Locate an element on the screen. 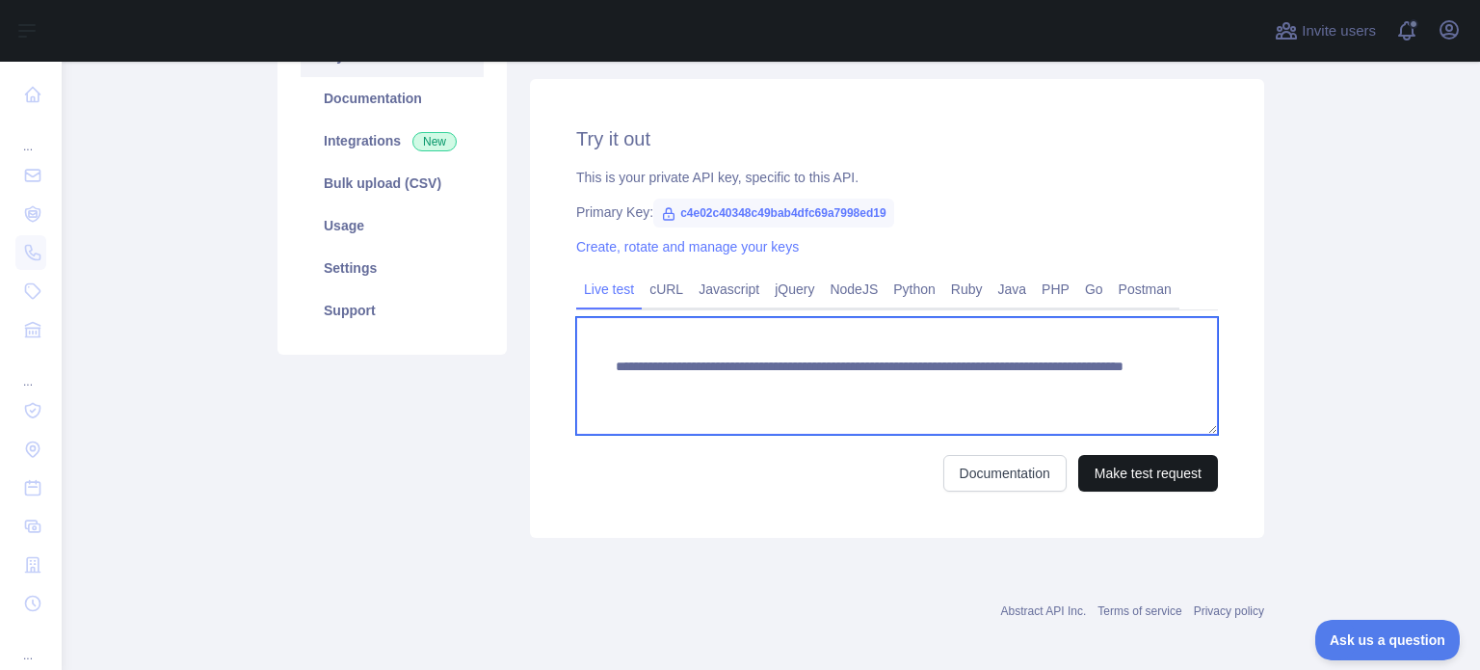 This screenshot has height=670, width=1480. a: Create, rotate and manage your keys is located at coordinates (687, 247).